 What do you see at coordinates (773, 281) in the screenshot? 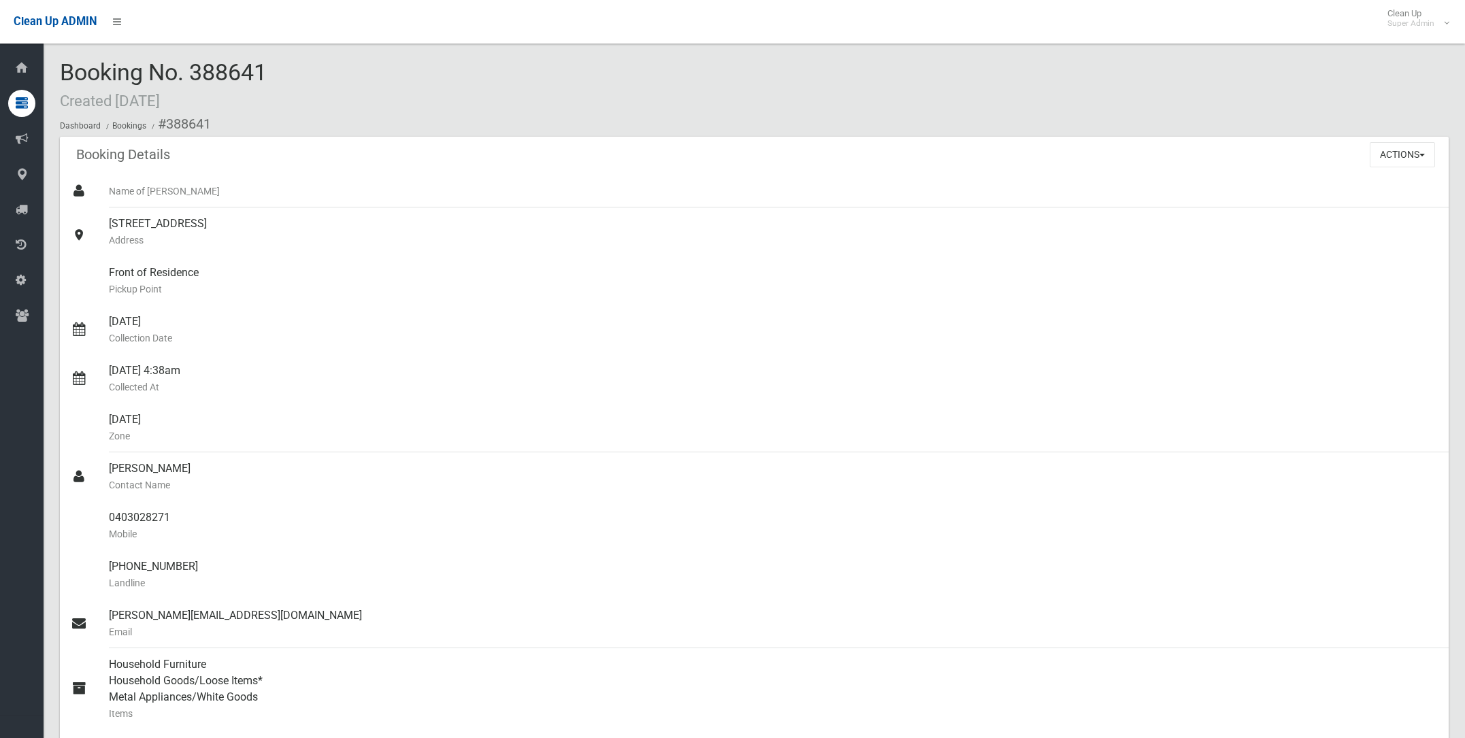
I see `div: Front of Residence` at bounding box center [773, 281].